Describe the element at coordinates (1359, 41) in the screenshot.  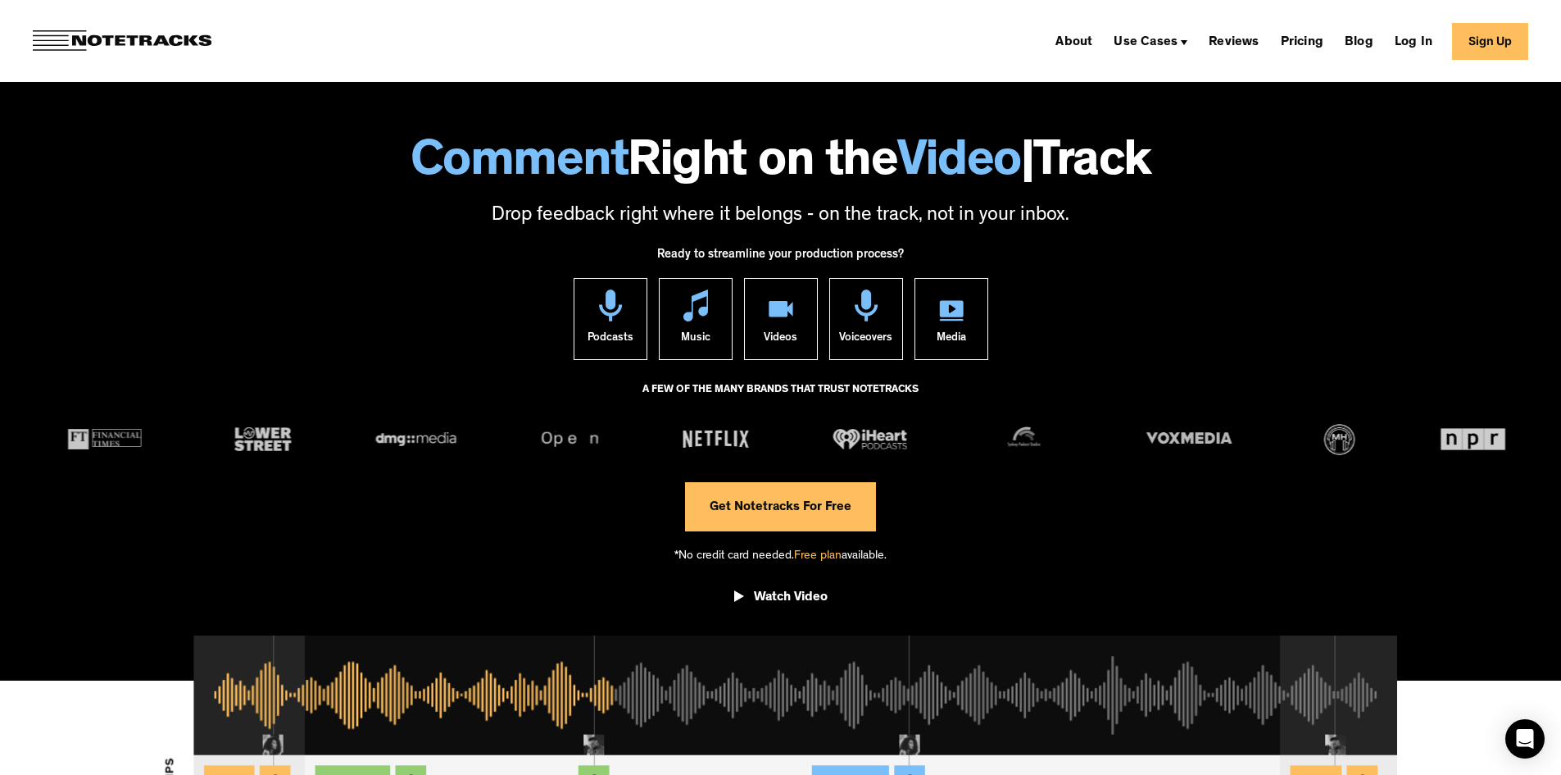
I see `a: Blog` at that location.